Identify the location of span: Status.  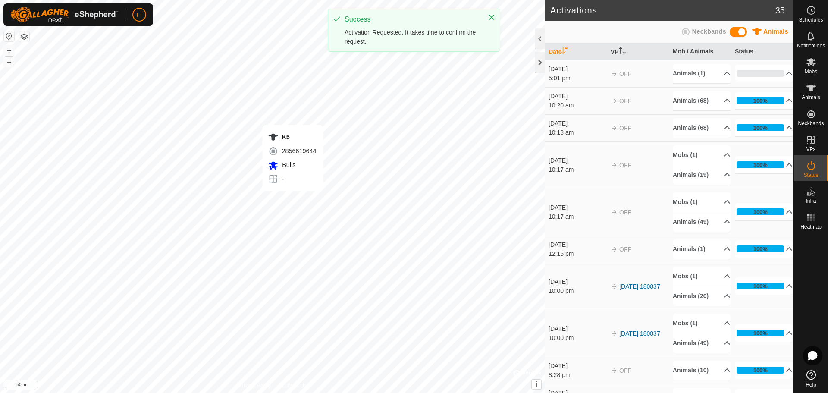
(811, 175).